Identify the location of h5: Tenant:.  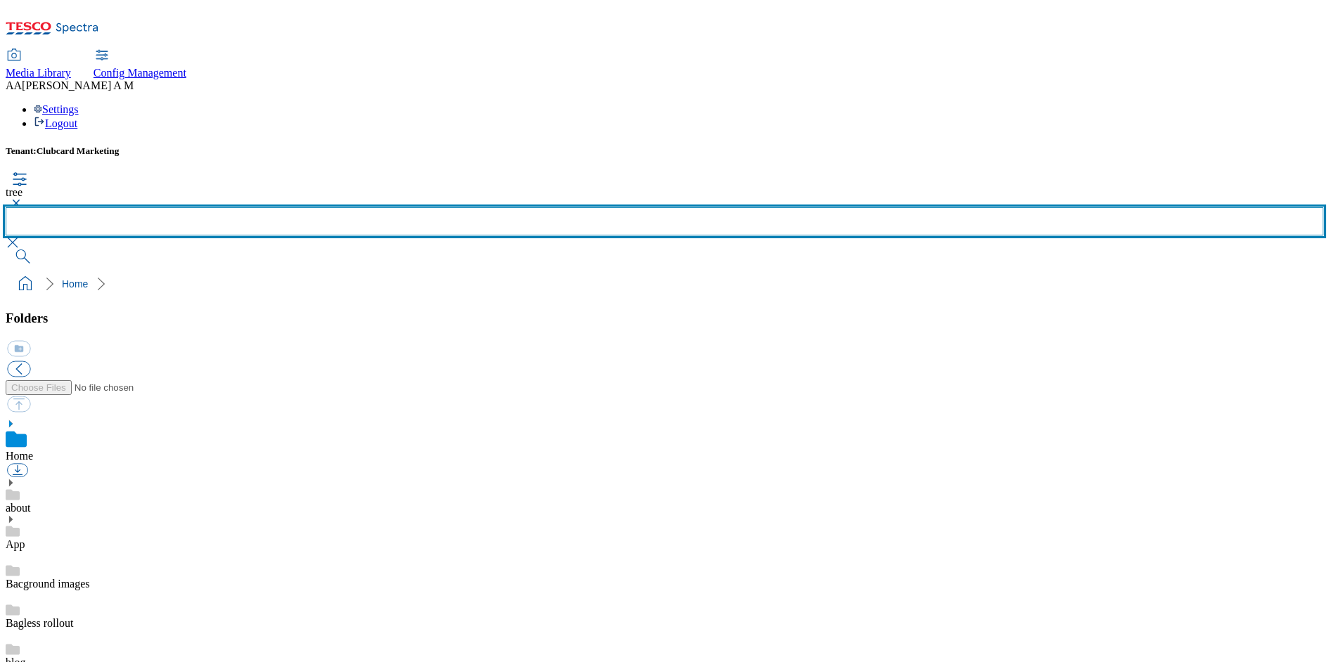
(665, 151).